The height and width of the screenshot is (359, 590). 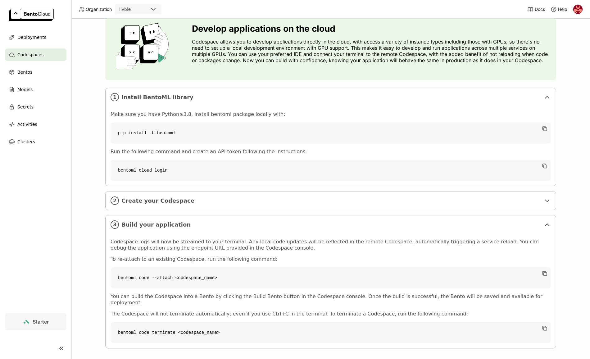 I want to click on span: Models, so click(x=25, y=89).